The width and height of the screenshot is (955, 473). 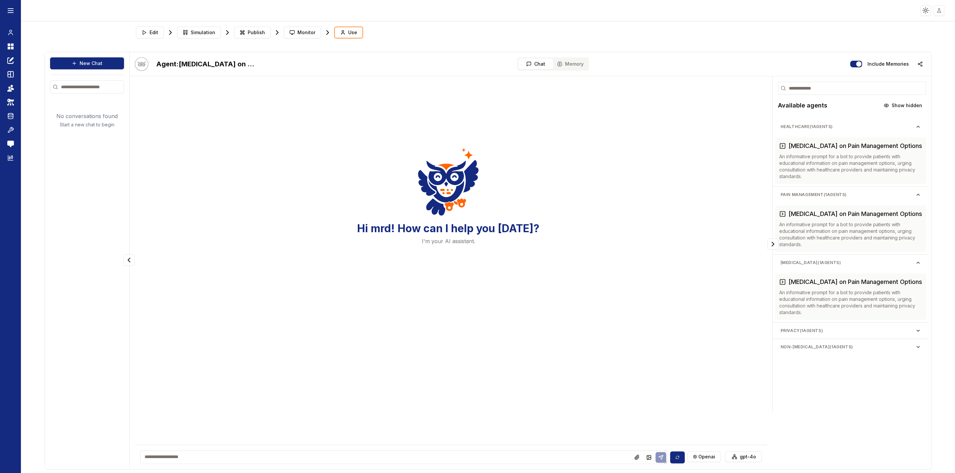 What do you see at coordinates (856, 64) in the screenshot?
I see `button: Include memories in the messages below` at bounding box center [856, 64].